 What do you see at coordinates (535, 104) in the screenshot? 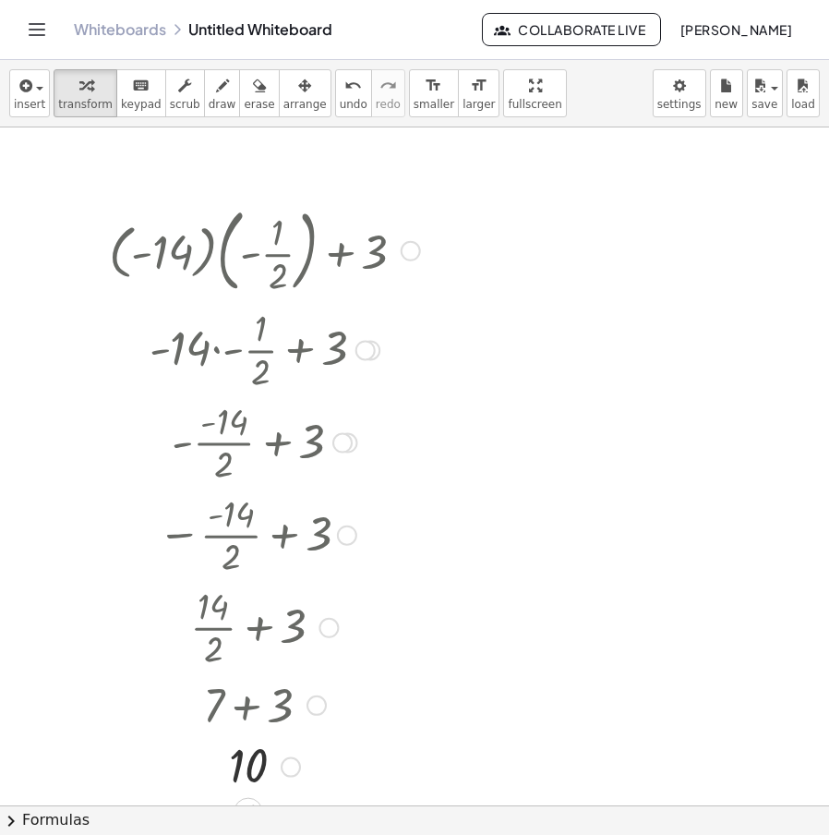
I see `span: fullscreen` at bounding box center [535, 104].